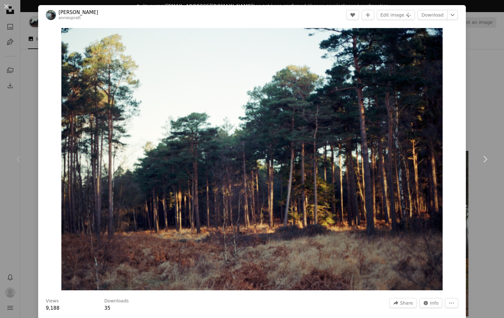 This screenshot has width=504, height=318. Describe the element at coordinates (452, 303) in the screenshot. I see `button: More Actions` at that location.